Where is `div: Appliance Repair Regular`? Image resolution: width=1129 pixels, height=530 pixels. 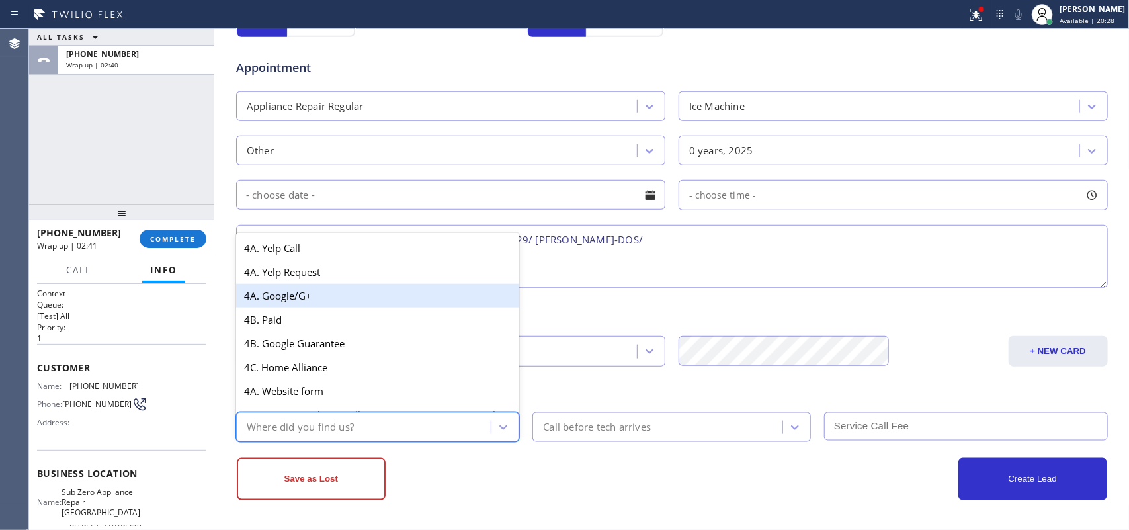
div: Appliance Repair Regular is located at coordinates (305, 106).